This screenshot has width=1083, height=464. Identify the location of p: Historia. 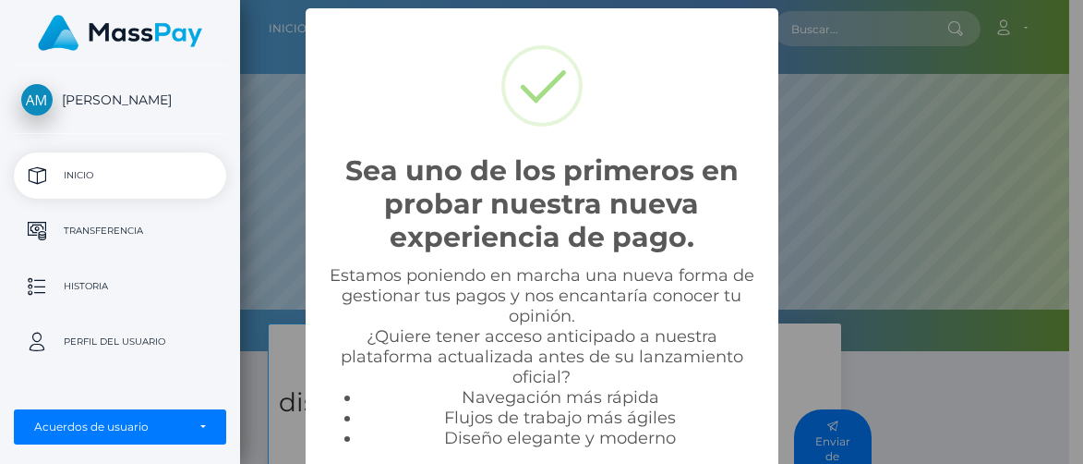
(120, 286).